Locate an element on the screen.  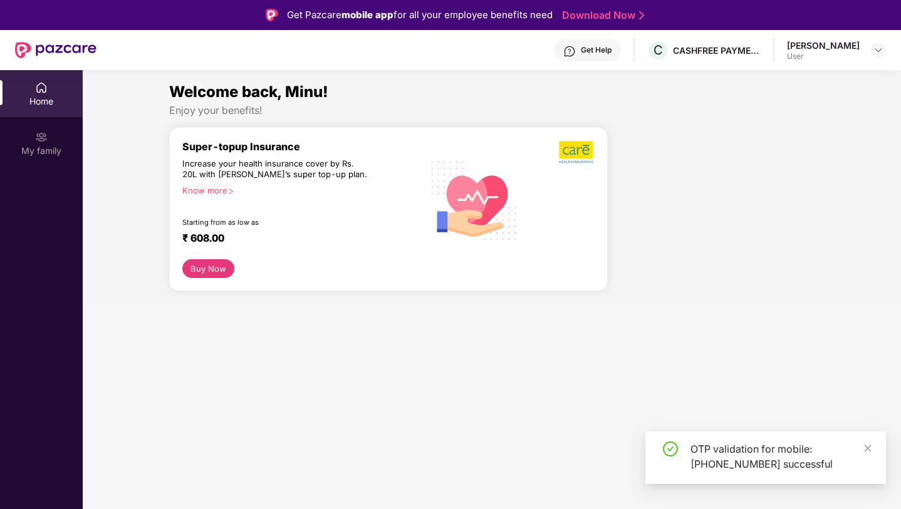
strong: mobile app is located at coordinates (367, 14).